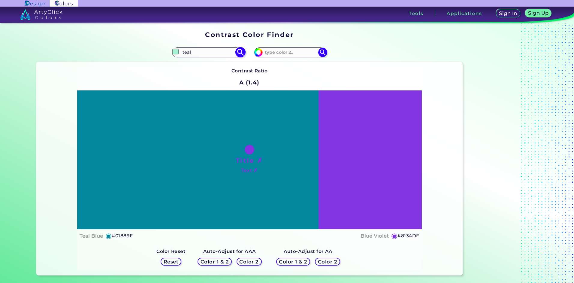  Describe the element at coordinates (408, 236) in the screenshot. I see `h5: #8134DF` at that location.